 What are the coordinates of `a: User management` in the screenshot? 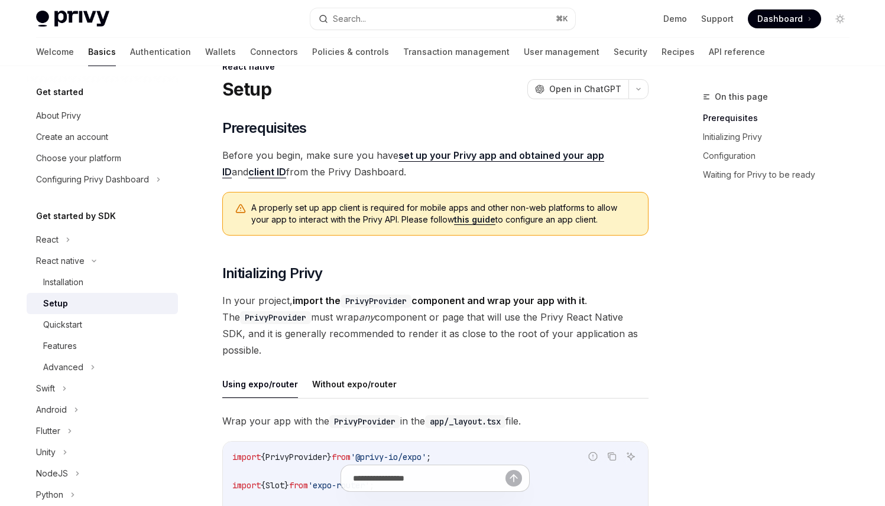 It's located at (561, 52).